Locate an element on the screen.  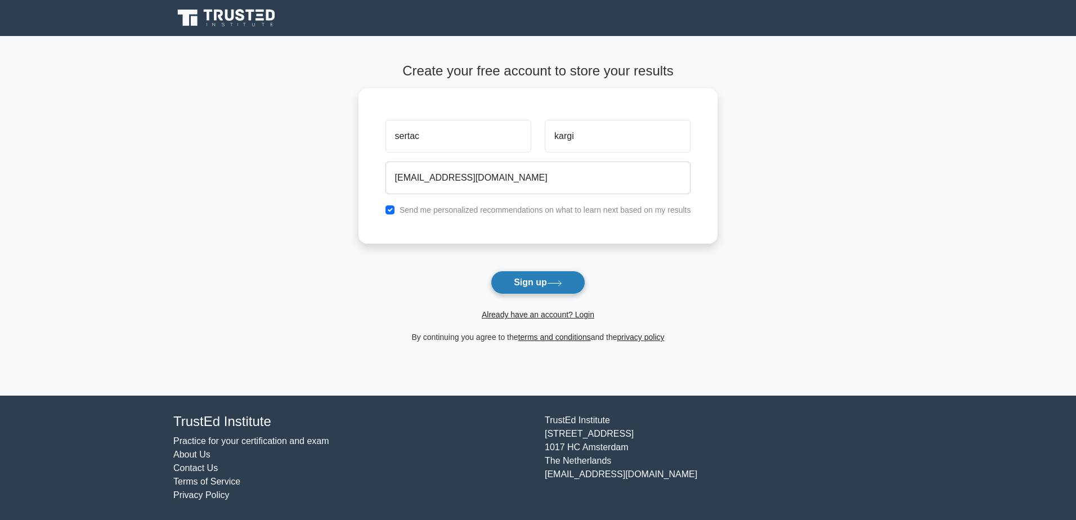
label: Send me personalized recommendations on what to learn next based on my results is located at coordinates (546, 210).